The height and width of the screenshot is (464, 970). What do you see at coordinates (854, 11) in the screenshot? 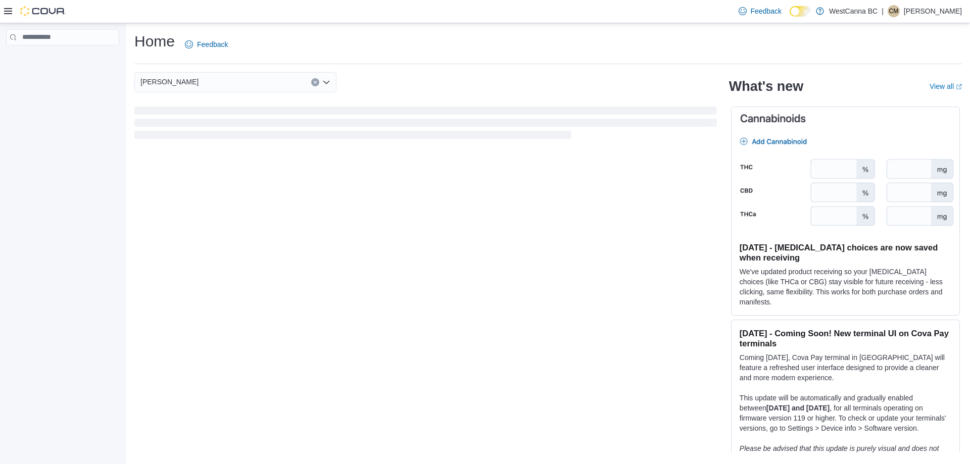
I see `p: WestCanna BC` at bounding box center [854, 11].